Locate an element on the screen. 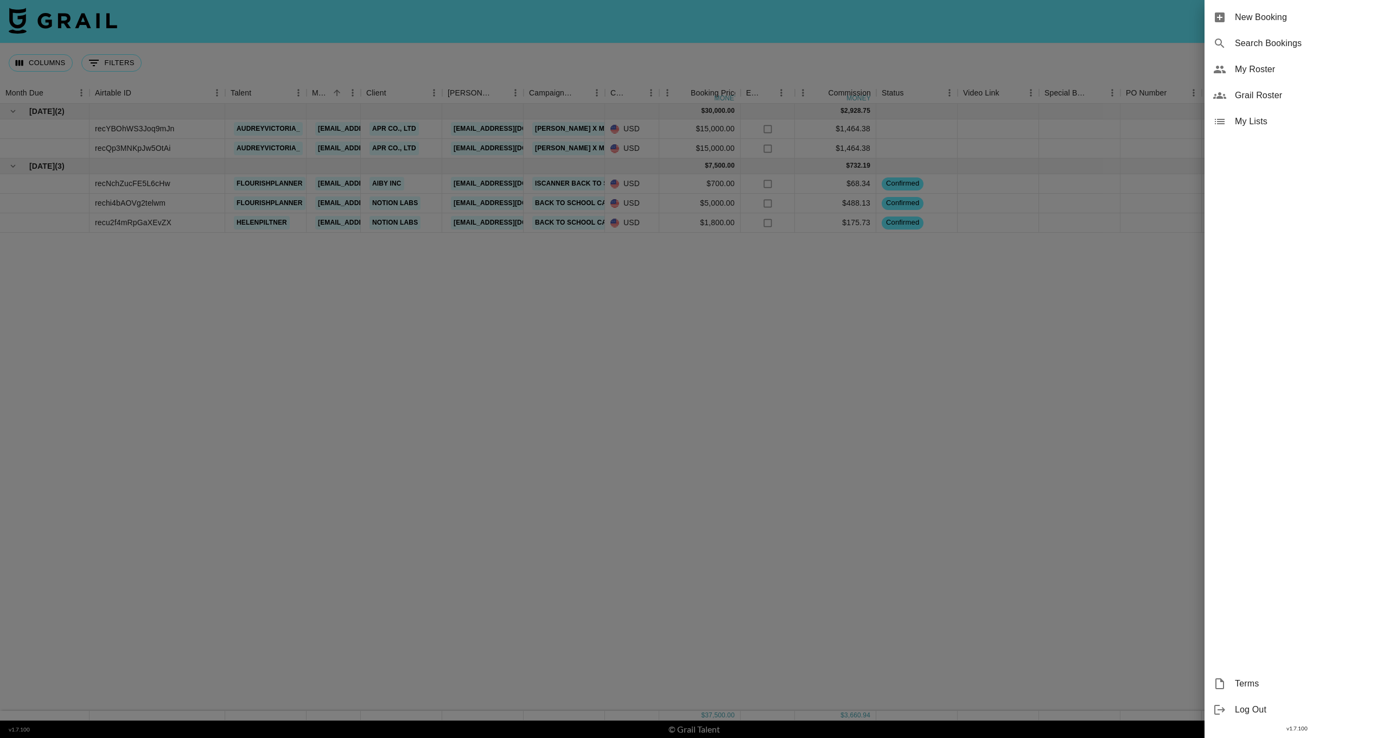  div: Search Bookings is located at coordinates (1297, 43).